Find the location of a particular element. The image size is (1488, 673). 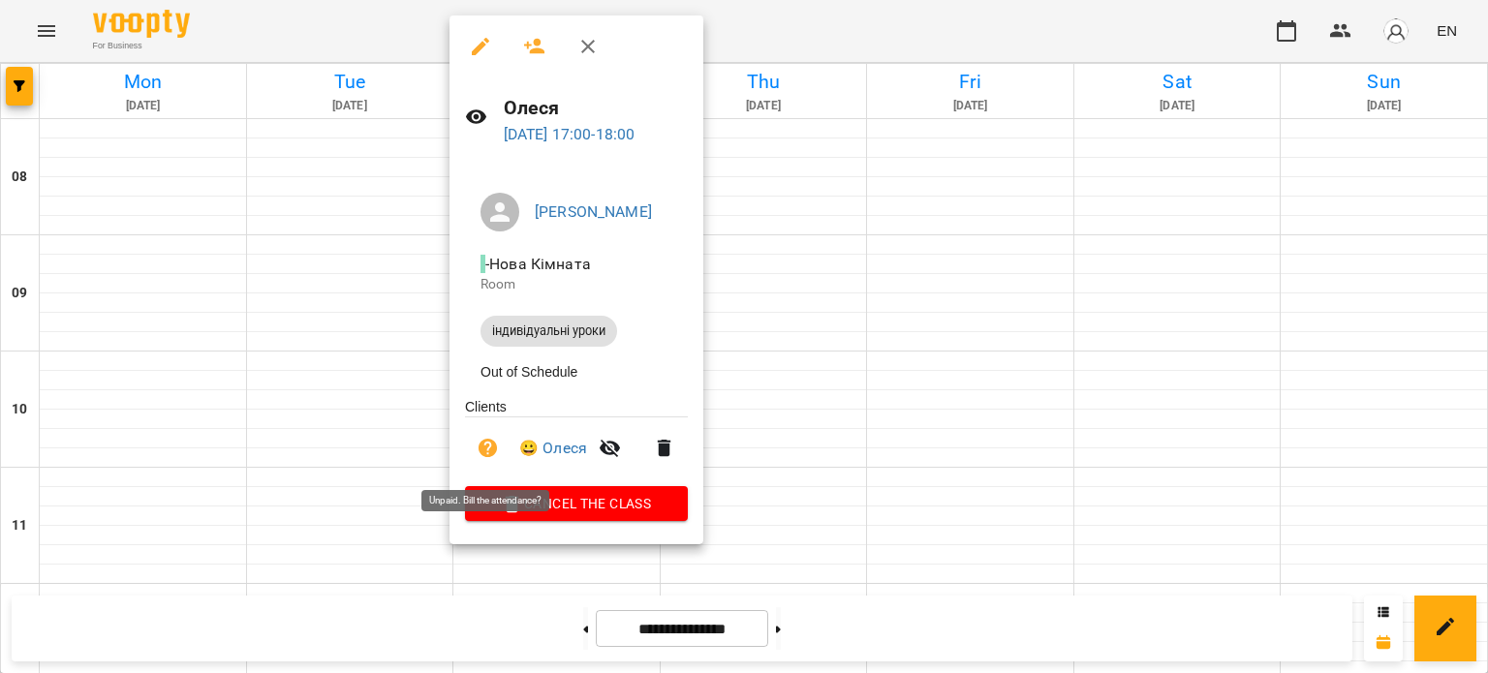

span: індивідуальні уроки is located at coordinates (548, 331).